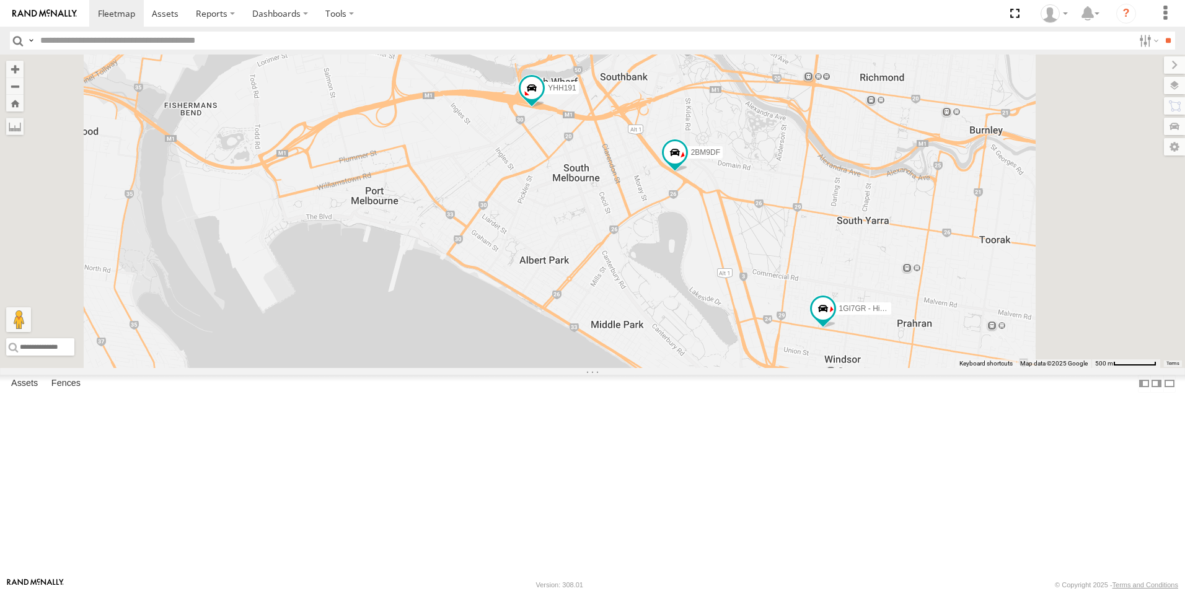 This screenshot has width=1185, height=591. I want to click on button: Drag Pegman onto the map to open Street View, so click(19, 320).